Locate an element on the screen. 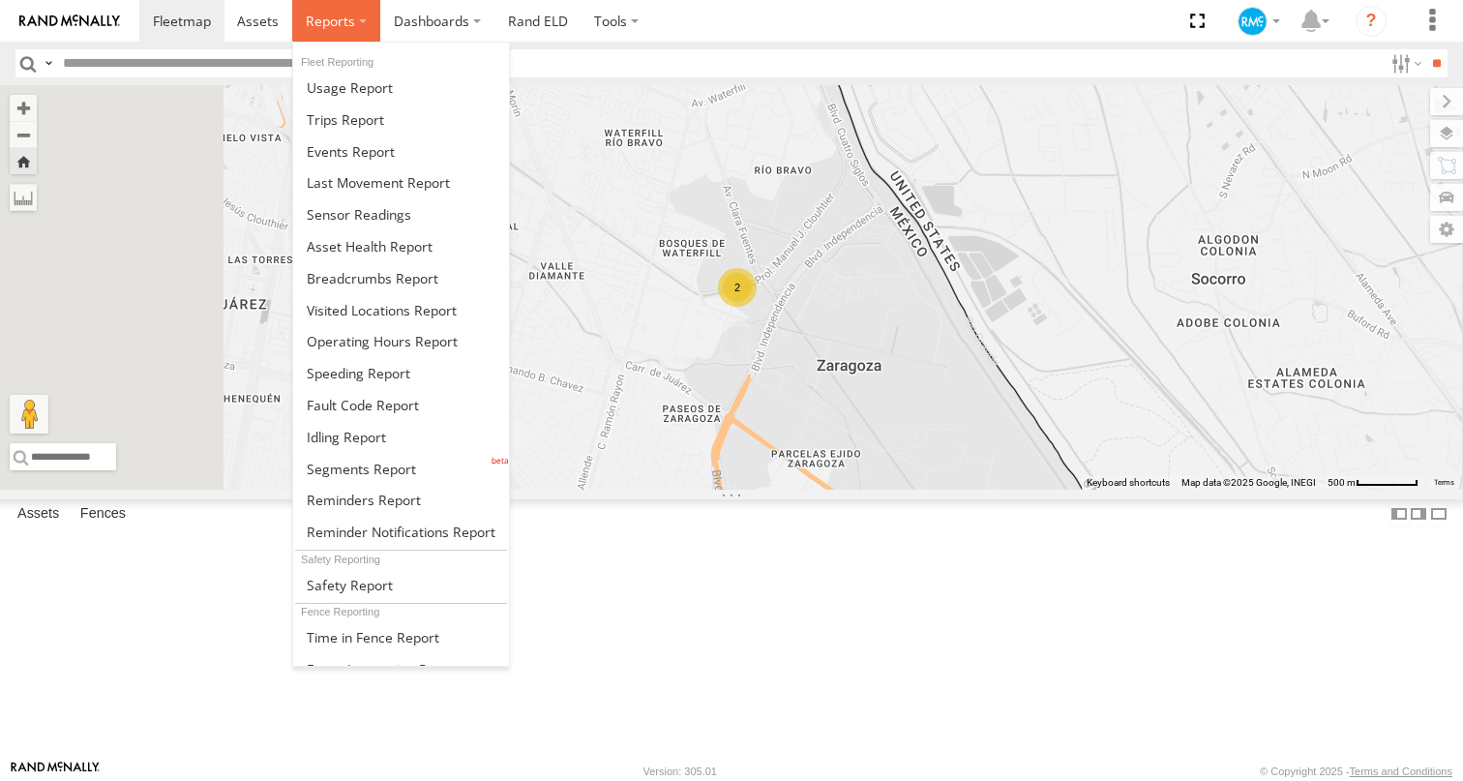 Image resolution: width=1463 pixels, height=781 pixels. a: Reminders Report is located at coordinates (400, 500).